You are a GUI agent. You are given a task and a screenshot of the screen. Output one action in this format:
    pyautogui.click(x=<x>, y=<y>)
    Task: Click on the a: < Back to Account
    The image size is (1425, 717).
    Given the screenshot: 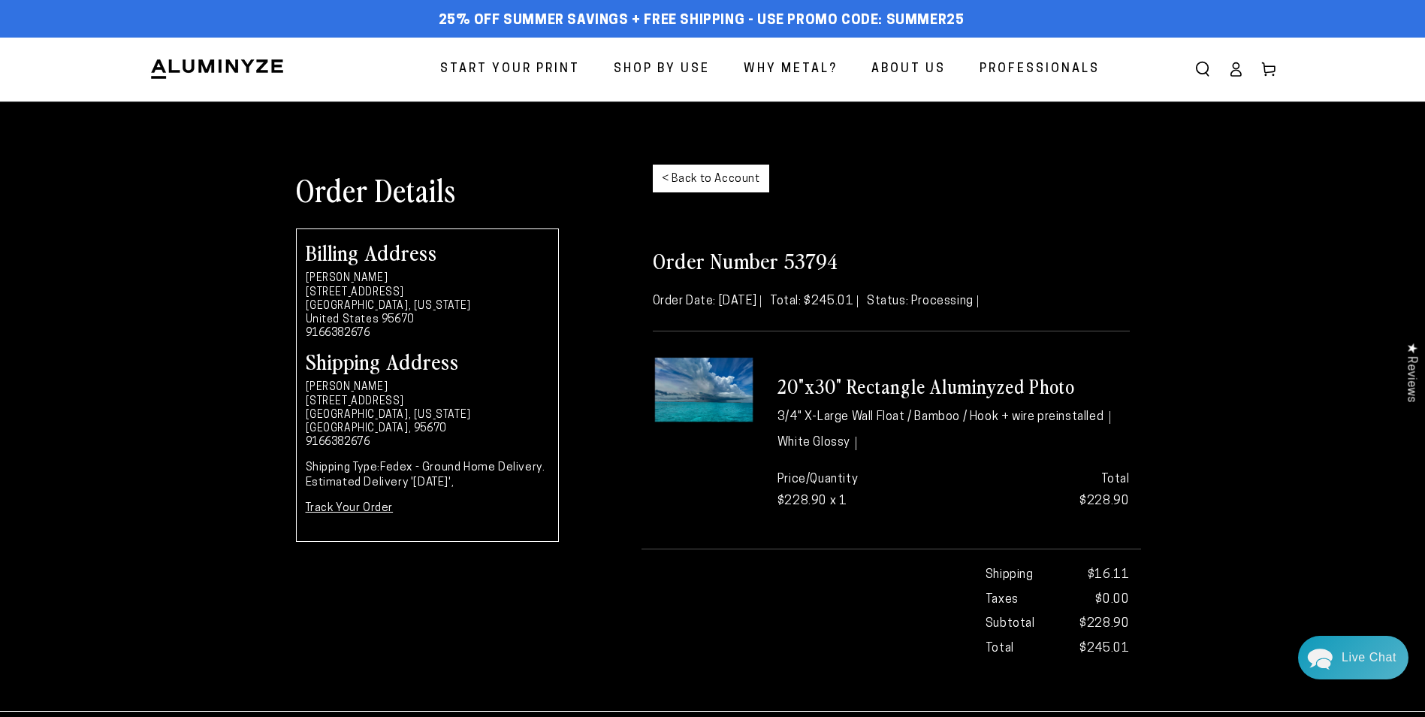 What is the action you would take?
    pyautogui.click(x=711, y=178)
    